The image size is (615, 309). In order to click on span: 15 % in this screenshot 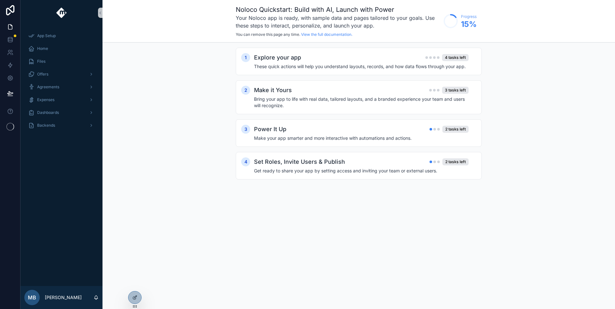, I will do `click(469, 24)`.